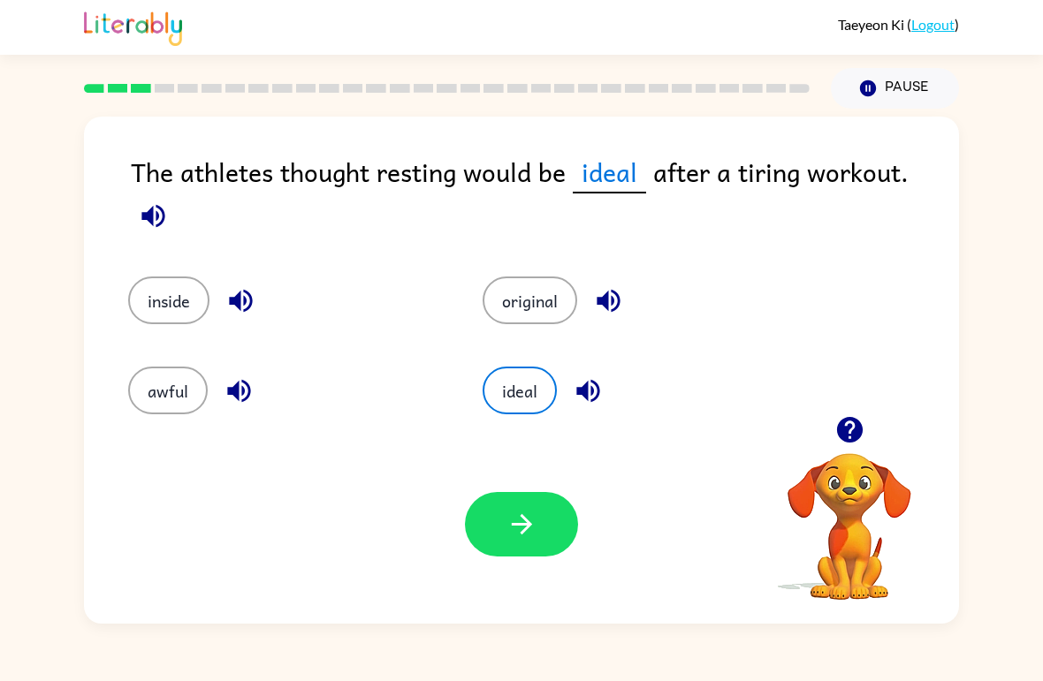 The height and width of the screenshot is (681, 1043). What do you see at coordinates (169, 300) in the screenshot?
I see `button: inside` at bounding box center [169, 300].